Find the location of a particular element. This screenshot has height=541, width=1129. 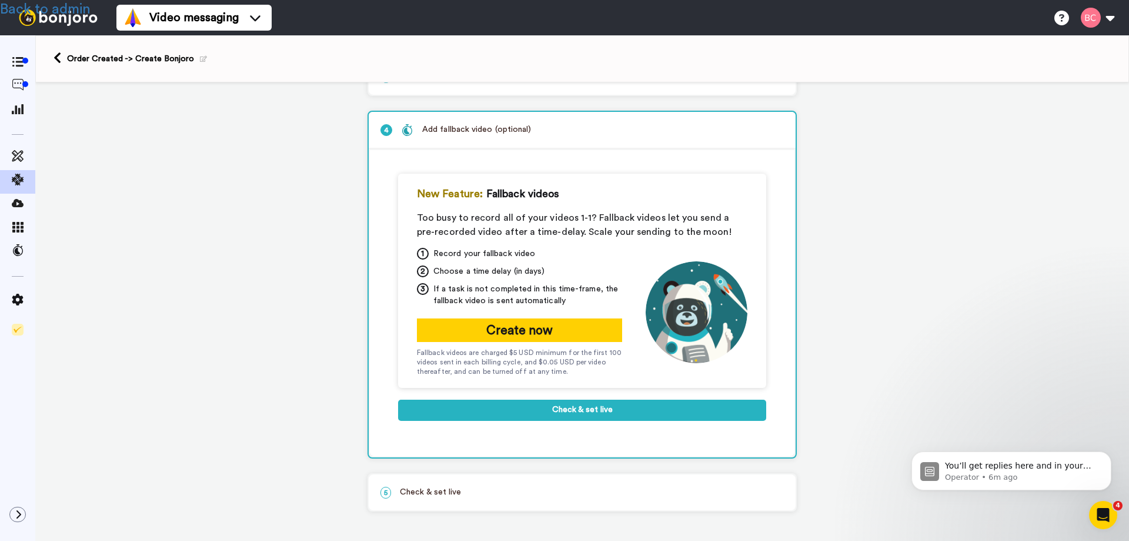

button: Create now is located at coordinates (519, 330).